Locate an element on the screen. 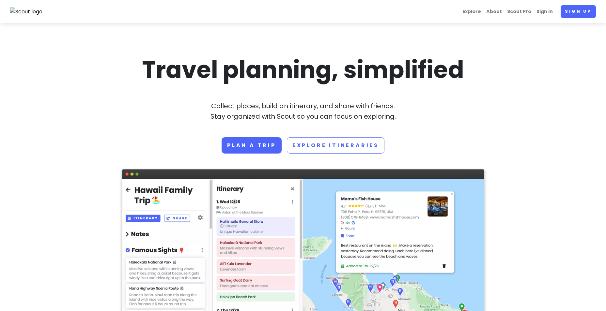 Image resolution: width=606 pixels, height=311 pixels. a: Plan a trip is located at coordinates (251, 145).